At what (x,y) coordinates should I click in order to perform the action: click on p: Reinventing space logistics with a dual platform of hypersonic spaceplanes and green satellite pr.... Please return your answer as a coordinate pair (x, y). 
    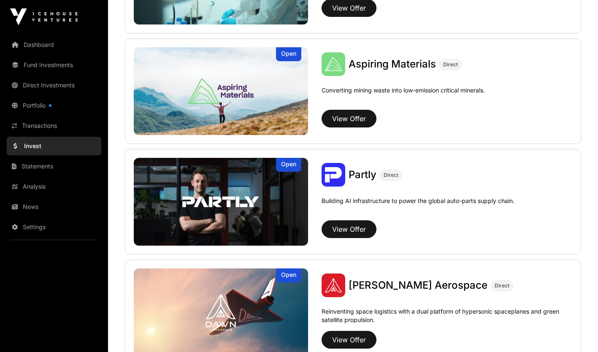
    Looking at the image, I should click on (447, 317).